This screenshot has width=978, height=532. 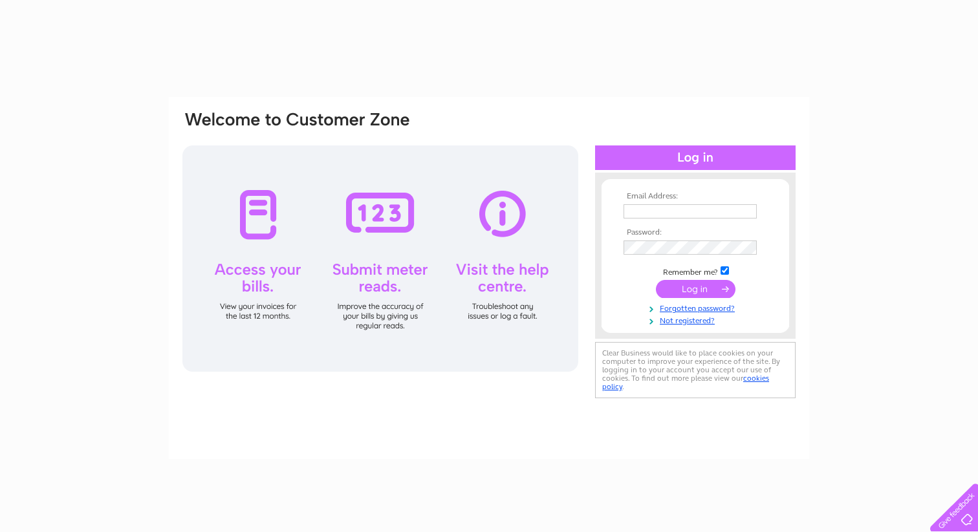 I want to click on a: cookies policy, so click(x=686, y=382).